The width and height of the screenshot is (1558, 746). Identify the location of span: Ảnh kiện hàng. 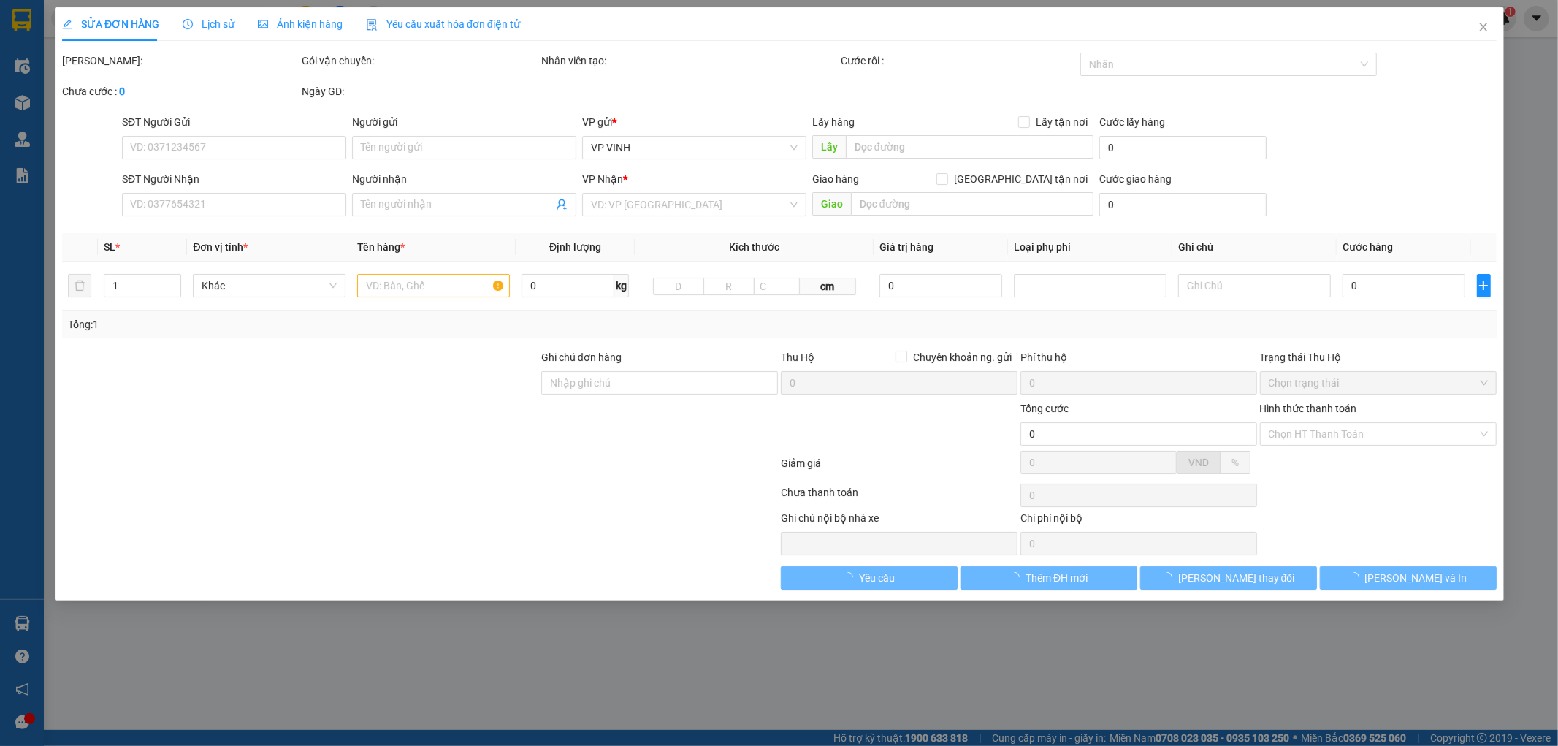
(300, 24).